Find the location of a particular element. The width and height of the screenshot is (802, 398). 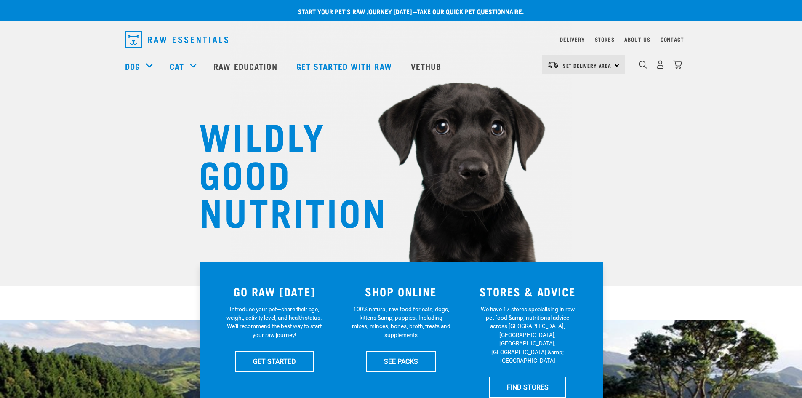

h3: SHOP ONLINE is located at coordinates (401, 291).